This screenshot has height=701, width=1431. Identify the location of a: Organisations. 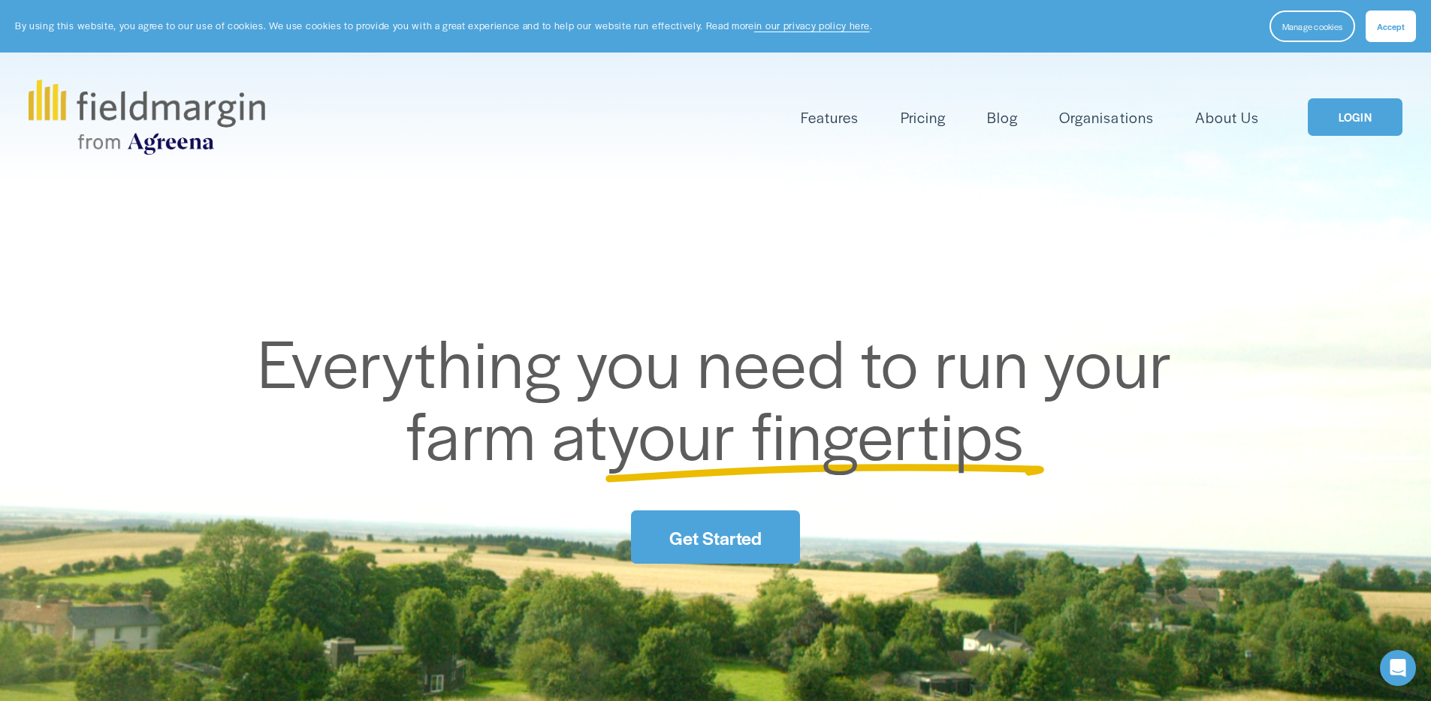
(1105, 117).